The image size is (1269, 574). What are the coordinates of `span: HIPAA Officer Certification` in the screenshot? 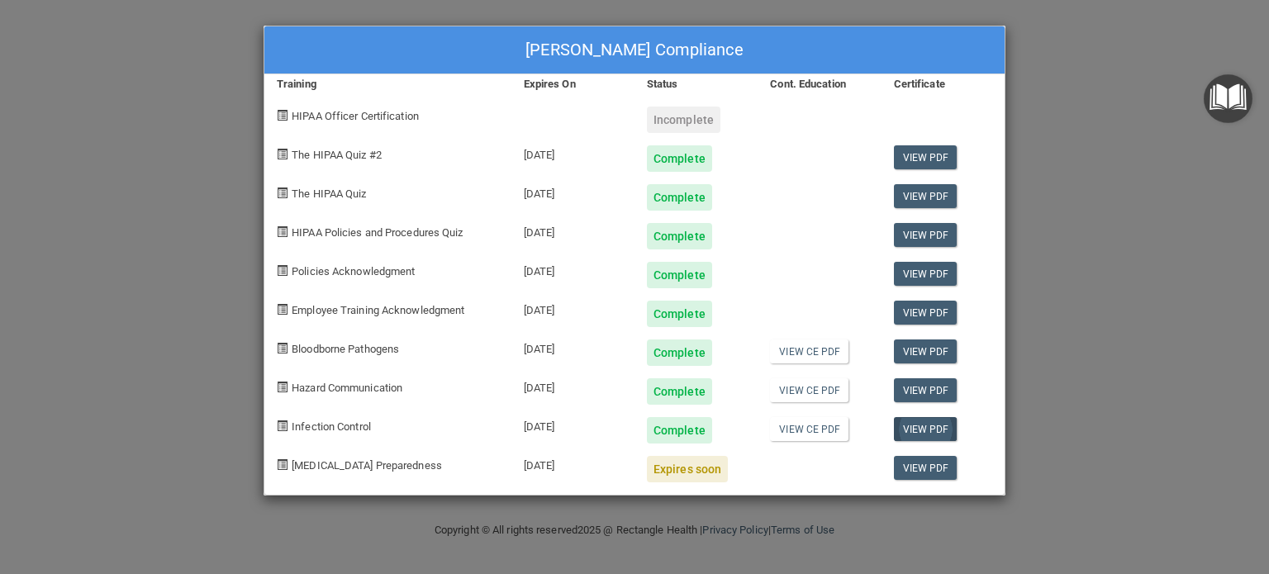 It's located at (355, 116).